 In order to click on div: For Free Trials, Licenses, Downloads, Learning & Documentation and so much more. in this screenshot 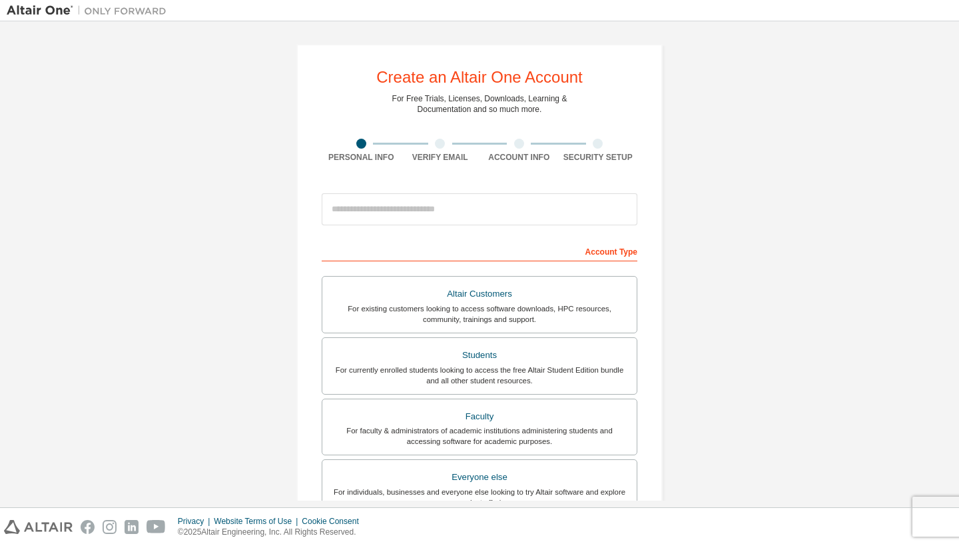, I will do `click(480, 104)`.